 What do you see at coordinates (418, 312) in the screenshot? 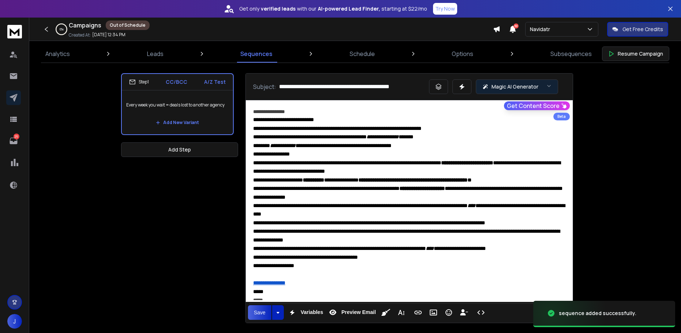
I see `button: Insert Link (Ctrl+K)` at bounding box center [418, 312].